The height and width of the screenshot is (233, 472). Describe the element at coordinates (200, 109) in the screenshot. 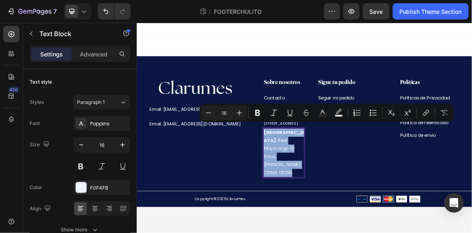

I see `a: Contacto` at that location.